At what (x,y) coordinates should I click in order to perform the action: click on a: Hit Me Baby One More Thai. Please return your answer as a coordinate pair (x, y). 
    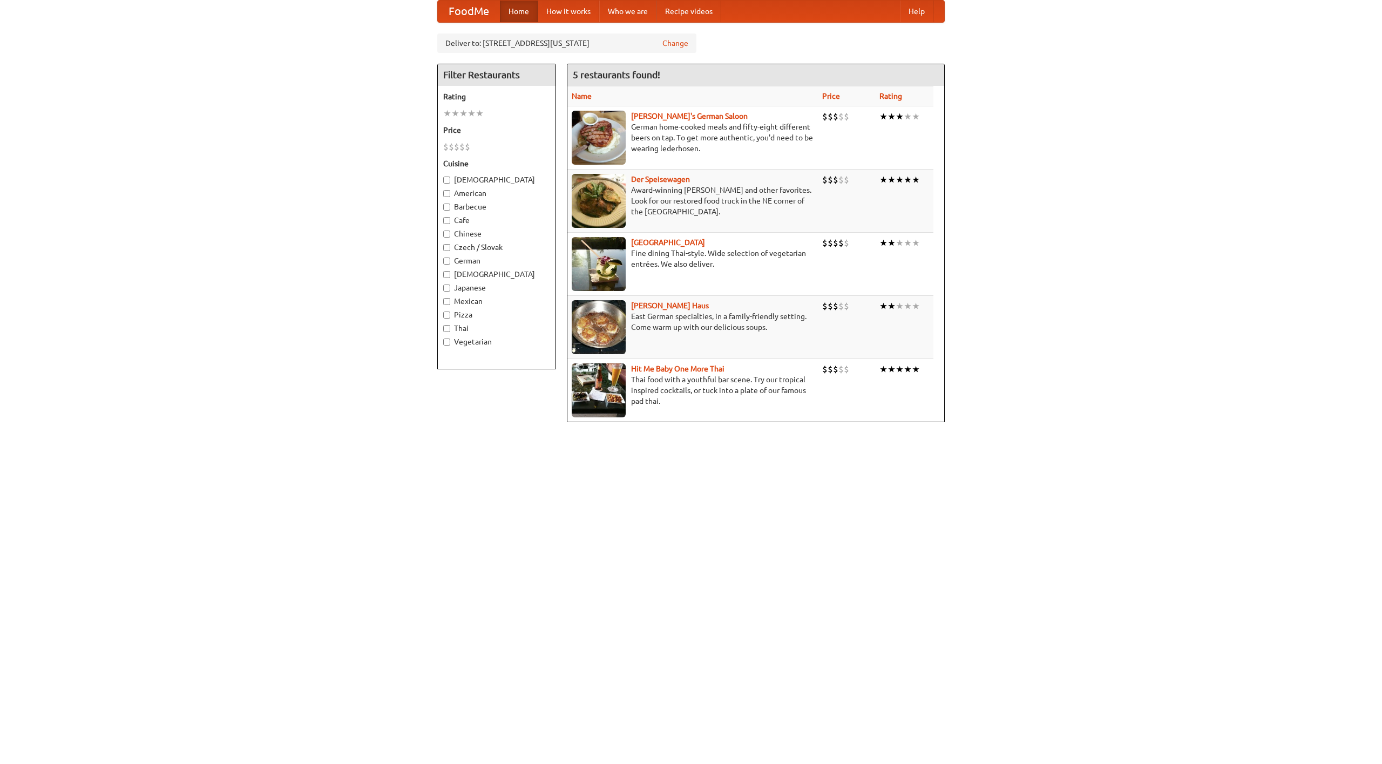
    Looking at the image, I should click on (677, 369).